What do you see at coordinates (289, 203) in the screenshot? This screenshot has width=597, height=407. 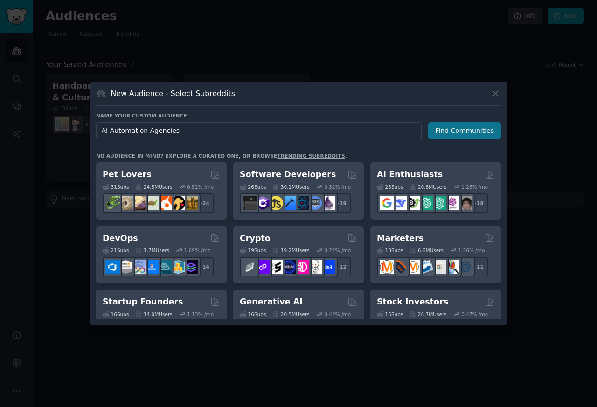 I see `img: iOSProgramming` at bounding box center [289, 203].